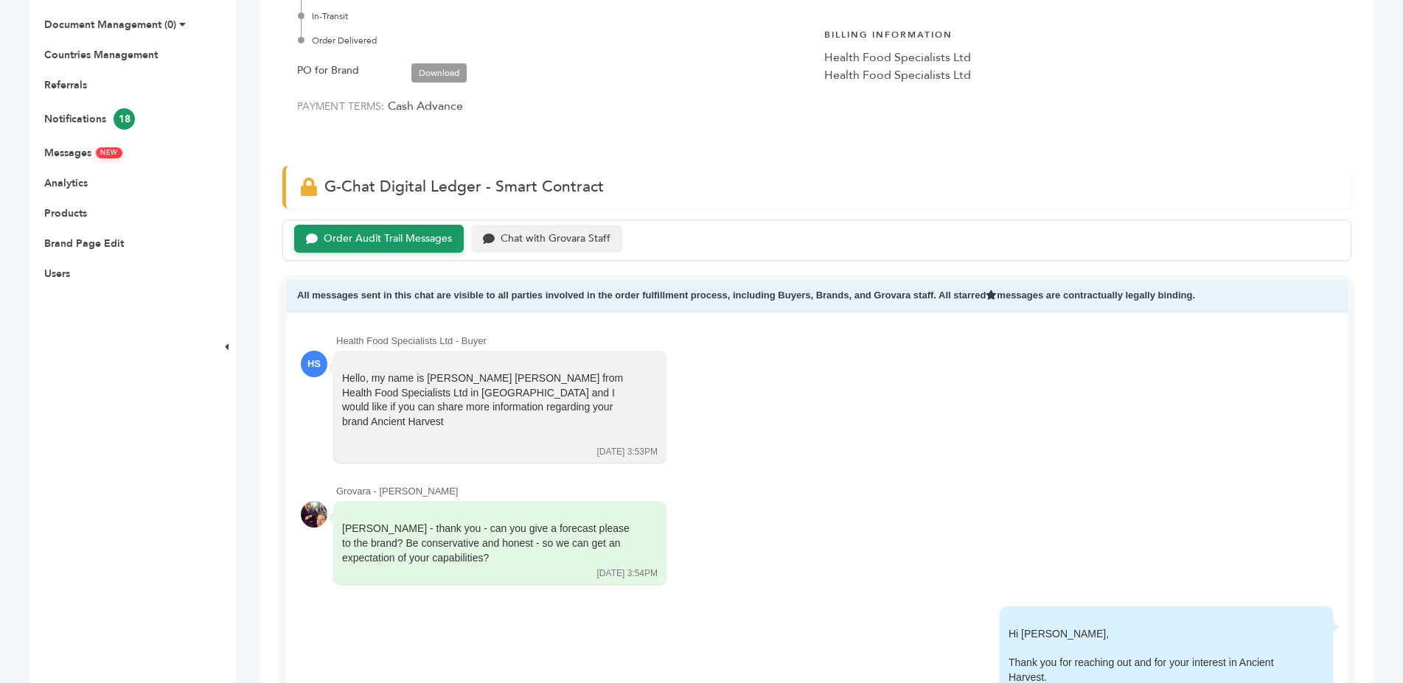 The image size is (1403, 683). Describe the element at coordinates (66, 85) in the screenshot. I see `a: Referrals` at that location.